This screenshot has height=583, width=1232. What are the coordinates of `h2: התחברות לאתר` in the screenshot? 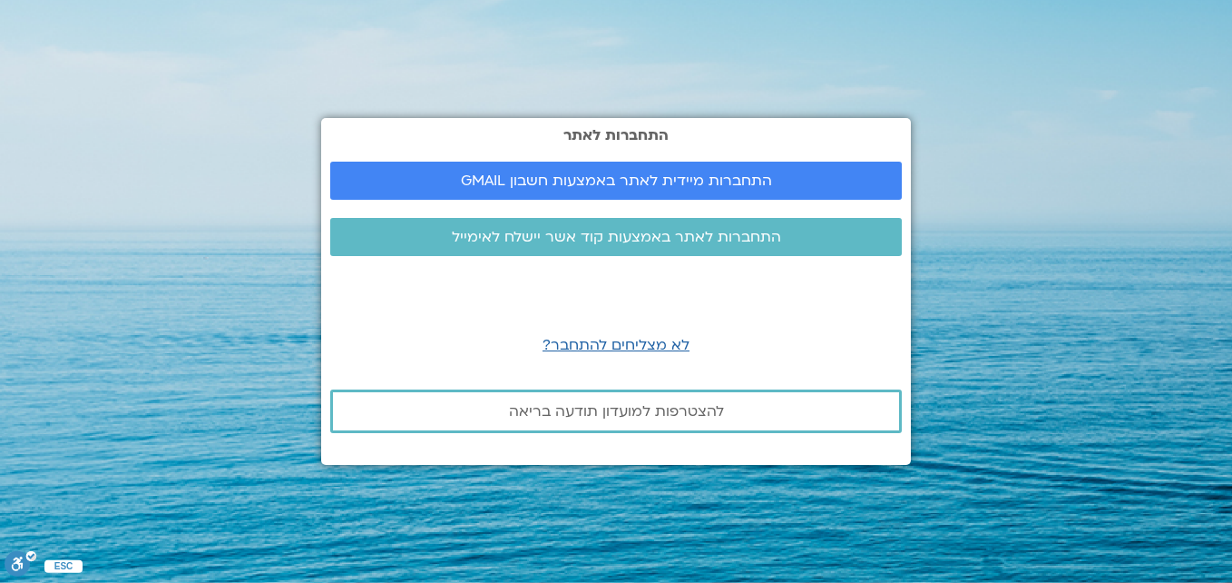 It's located at (616, 135).